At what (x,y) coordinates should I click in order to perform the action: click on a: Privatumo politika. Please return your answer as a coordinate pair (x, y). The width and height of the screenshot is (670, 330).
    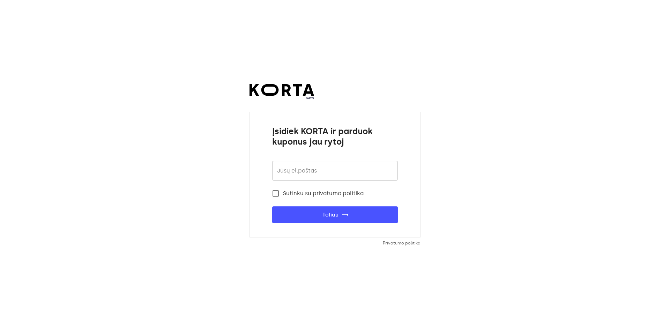
    Looking at the image, I should click on (402, 243).